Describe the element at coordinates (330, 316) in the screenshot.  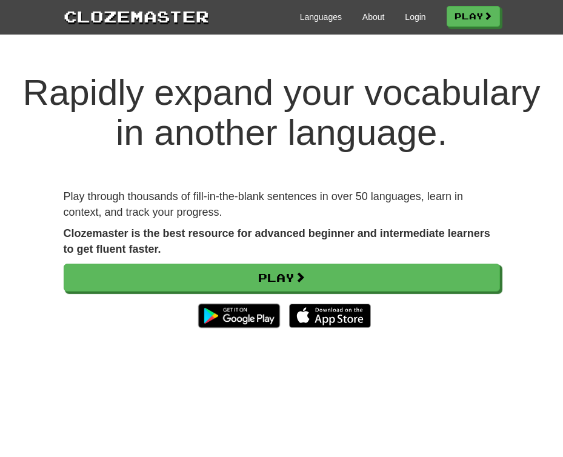
I see `img: Download_on_the_App_Store_Badge_US-UK_135x40-25178aeef6eb6b83b96f5f2d004eda3bffbb37122de64afbaef7...` at that location.